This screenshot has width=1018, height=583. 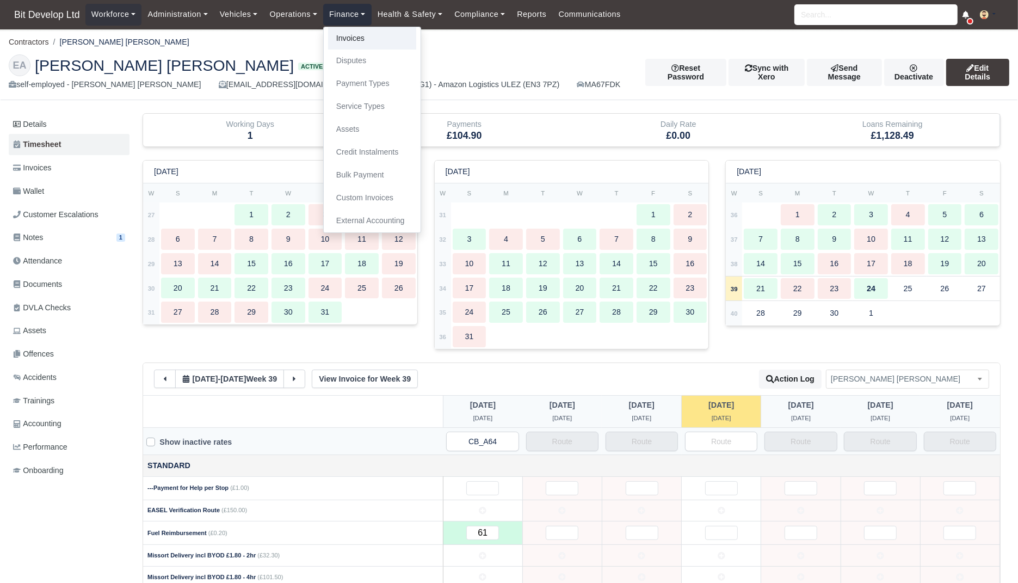 I want to click on a: Trainings, so click(x=69, y=401).